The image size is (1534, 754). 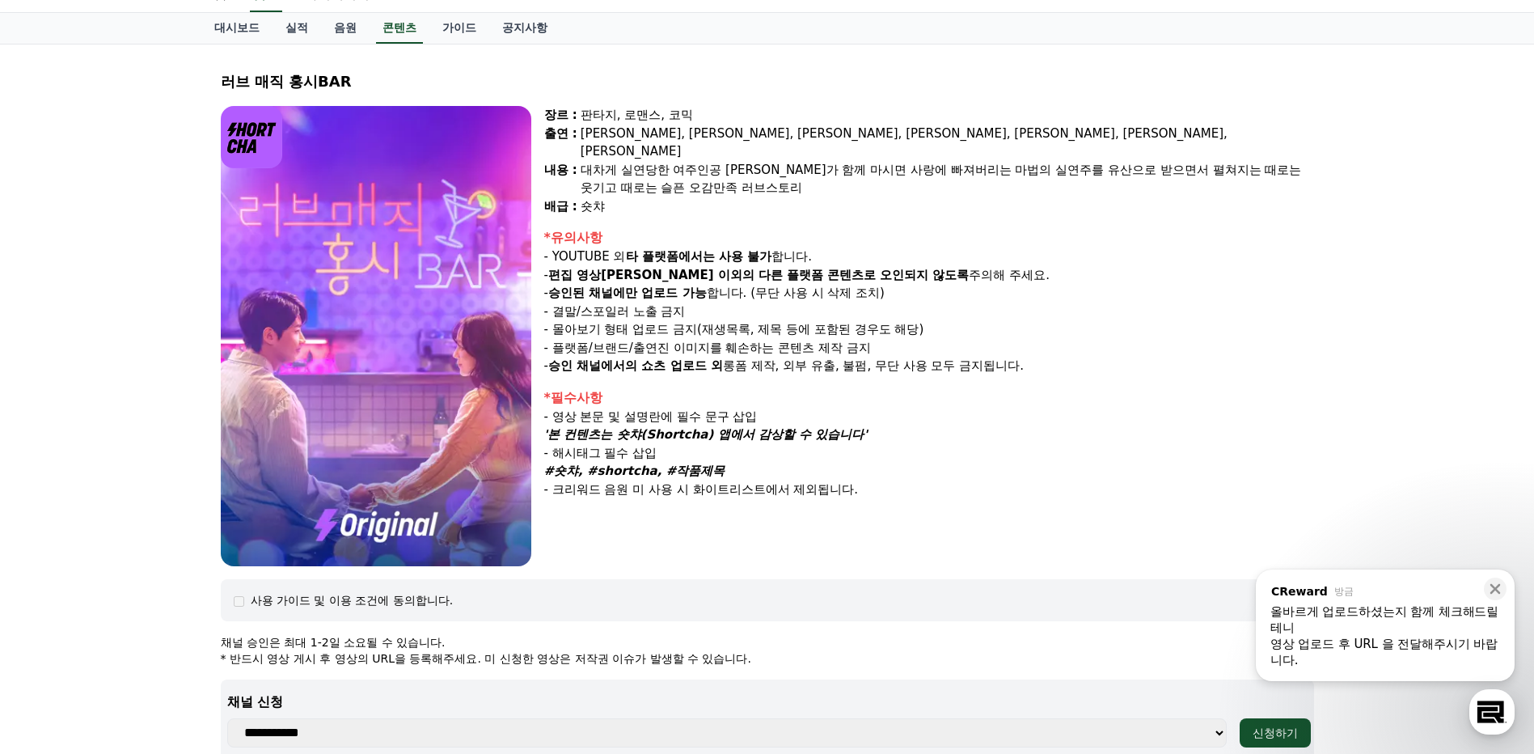 What do you see at coordinates (297, 28) in the screenshot?
I see `a: 실적` at bounding box center [297, 28].